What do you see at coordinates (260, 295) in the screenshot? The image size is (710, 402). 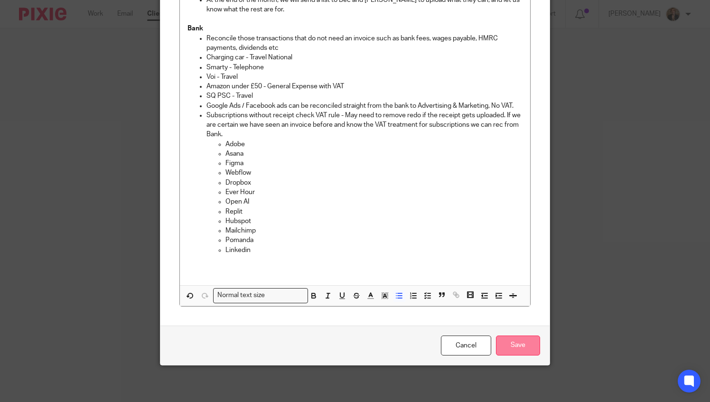 I see `div: Search for option` at bounding box center [260, 295].